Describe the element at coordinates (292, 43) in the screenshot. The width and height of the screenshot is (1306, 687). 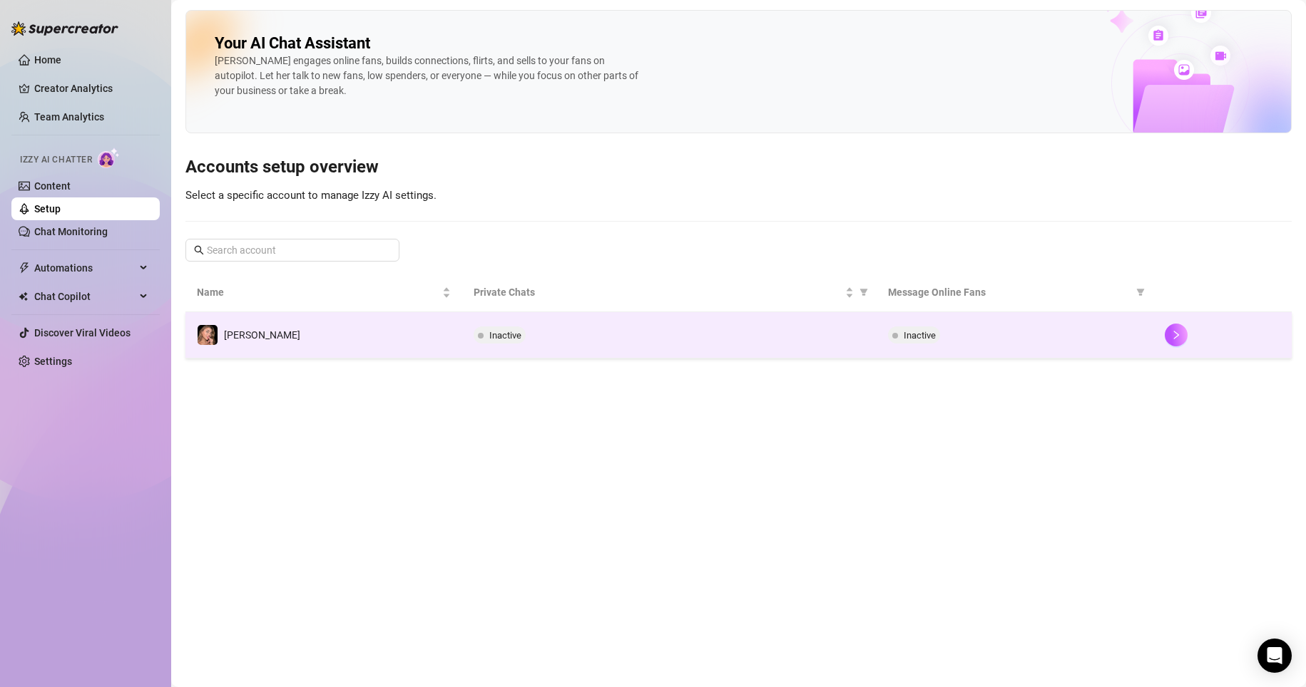
I see `h2: Your AI Chat Assistant` at that location.